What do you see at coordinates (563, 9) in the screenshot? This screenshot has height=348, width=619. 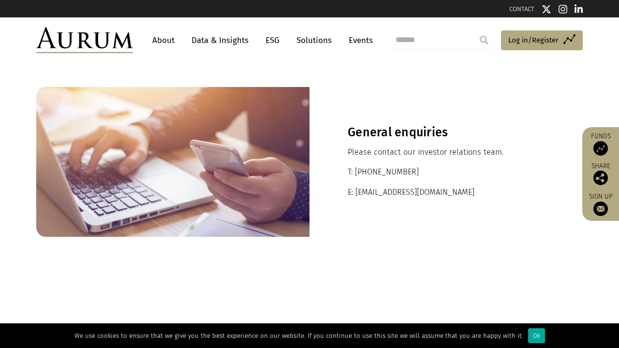 I see `img: Instagram icon` at bounding box center [563, 9].